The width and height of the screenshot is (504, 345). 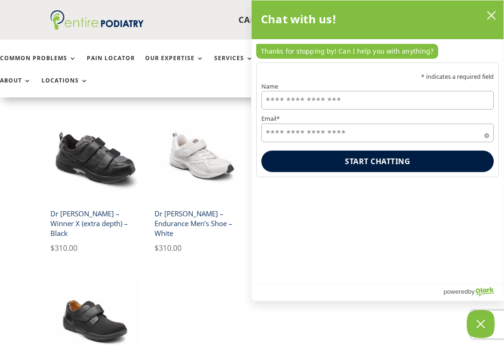 I want to click on button: Start chatting, so click(x=378, y=161).